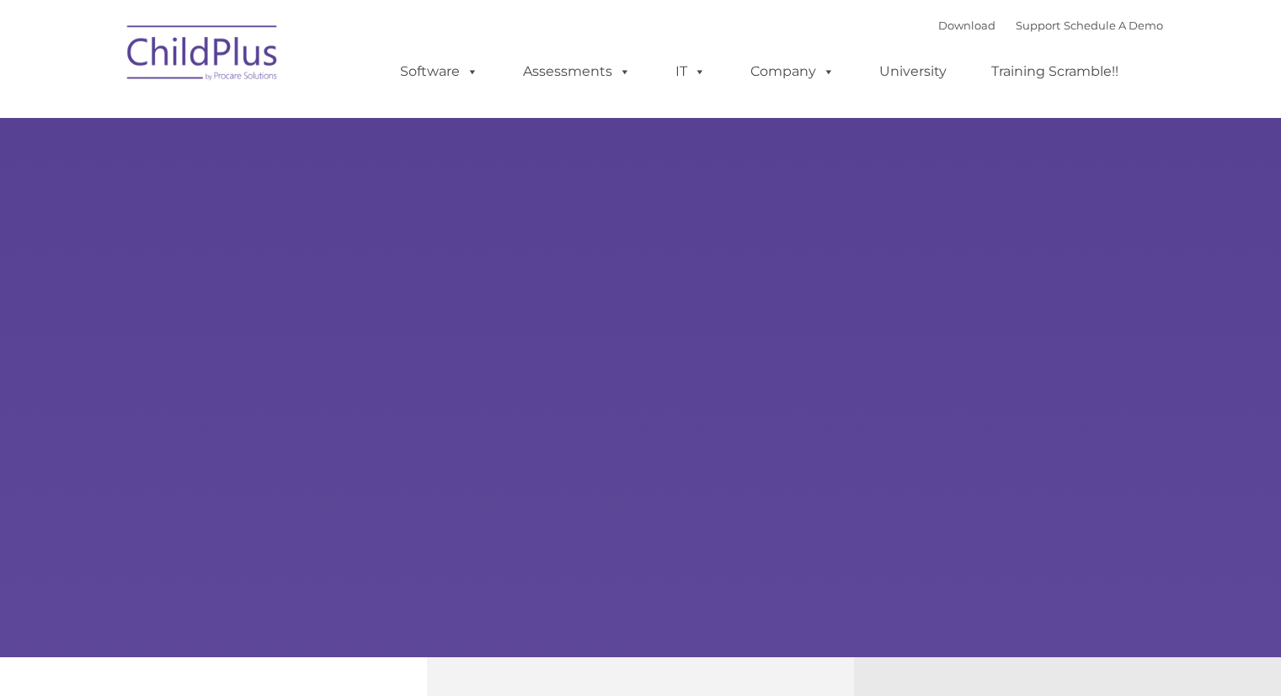 This screenshot has height=696, width=1281. What do you see at coordinates (1113, 25) in the screenshot?
I see `a: Schedule A Demo` at bounding box center [1113, 25].